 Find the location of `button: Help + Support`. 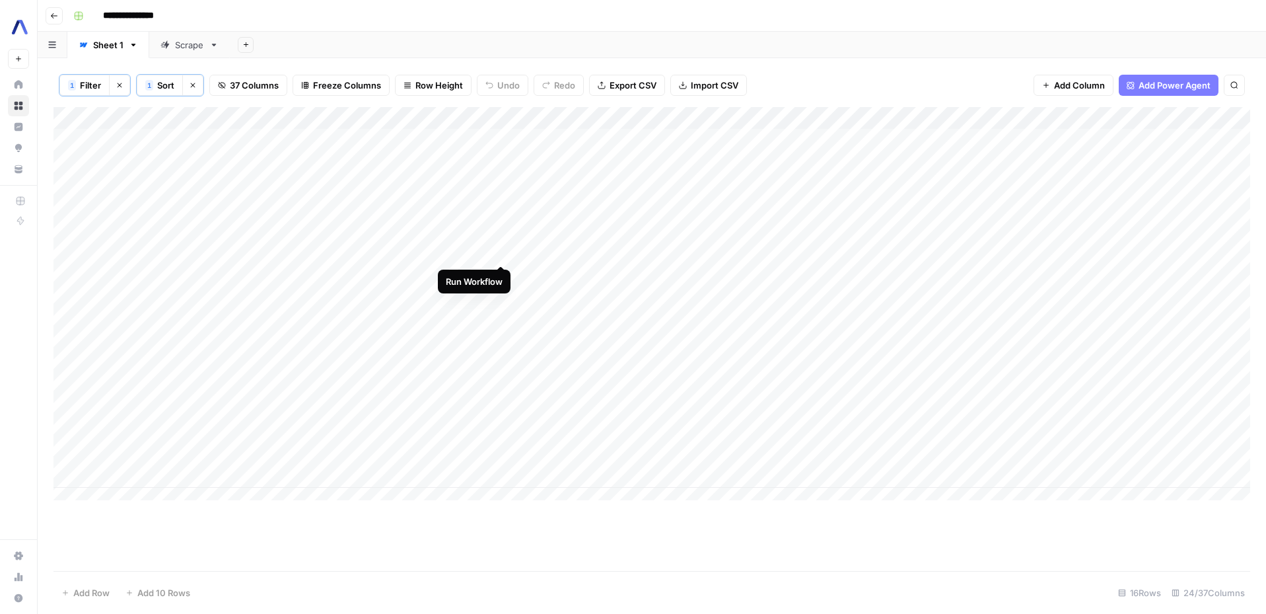

button: Help + Support is located at coordinates (18, 598).